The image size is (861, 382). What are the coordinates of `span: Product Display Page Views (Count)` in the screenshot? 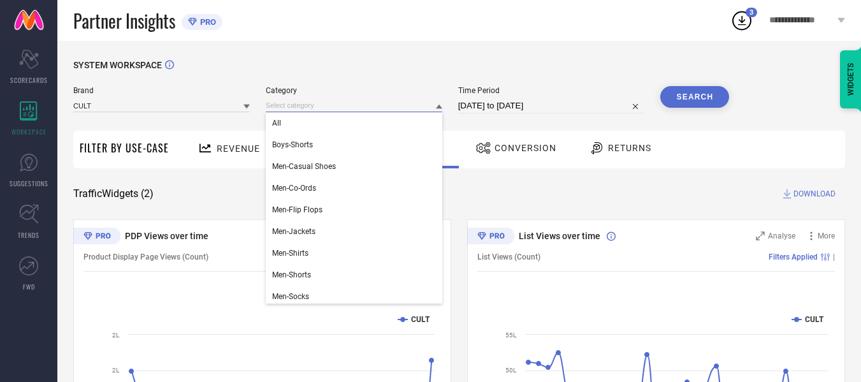 It's located at (146, 257).